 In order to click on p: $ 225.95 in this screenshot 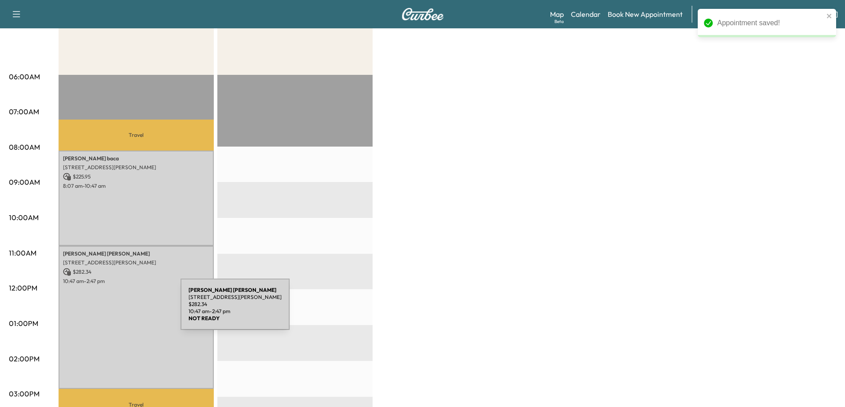, I will do `click(136, 177)`.